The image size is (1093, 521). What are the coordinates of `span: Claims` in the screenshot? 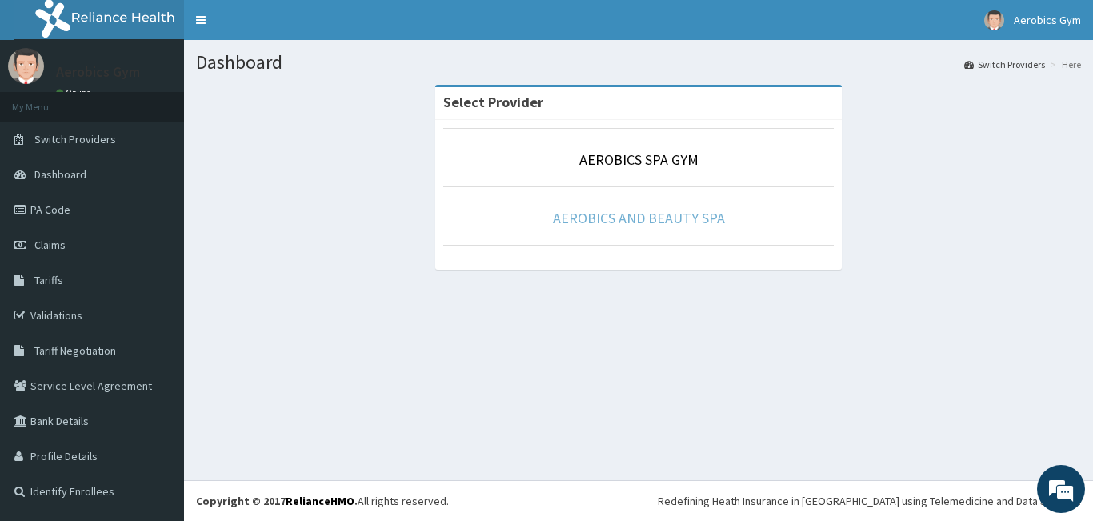 It's located at (50, 245).